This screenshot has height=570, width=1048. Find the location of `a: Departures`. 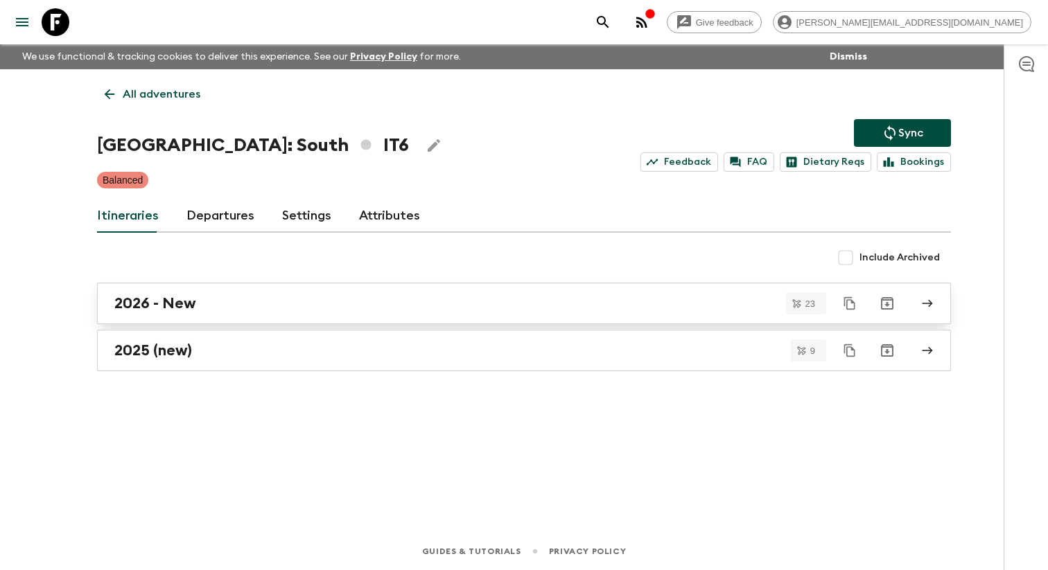

a: Departures is located at coordinates (220, 216).